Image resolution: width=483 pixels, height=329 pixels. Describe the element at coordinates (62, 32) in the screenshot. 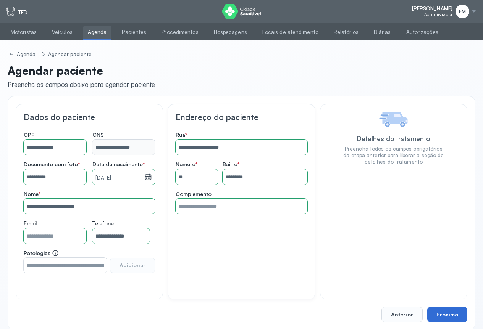

I see `a: Veículos` at that location.